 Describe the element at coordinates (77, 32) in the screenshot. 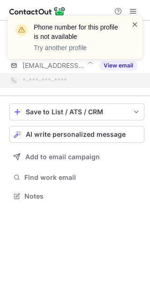

I see `header: Phone number for this profile is not available` at that location.